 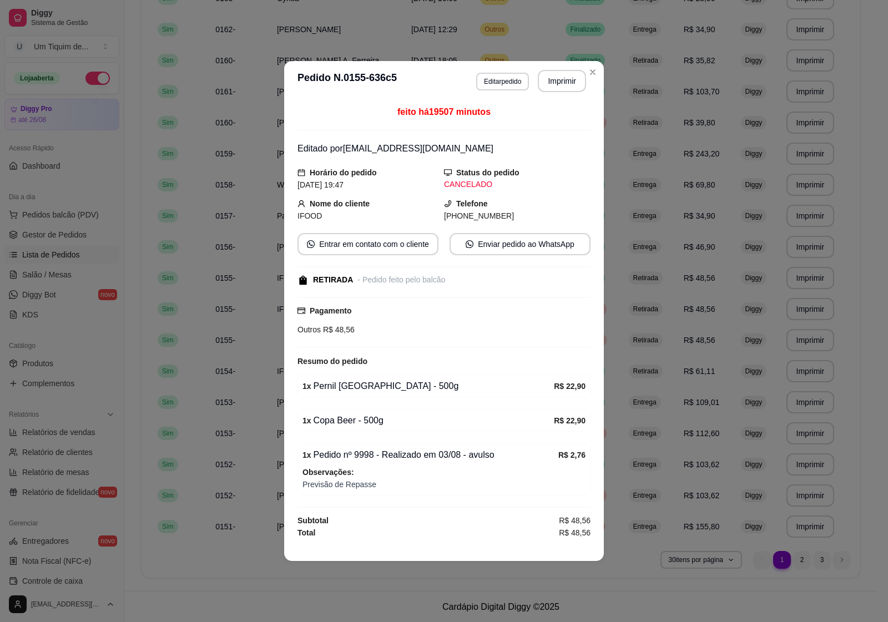 What do you see at coordinates (301, 173) in the screenshot?
I see `span: calendar` at bounding box center [301, 173].